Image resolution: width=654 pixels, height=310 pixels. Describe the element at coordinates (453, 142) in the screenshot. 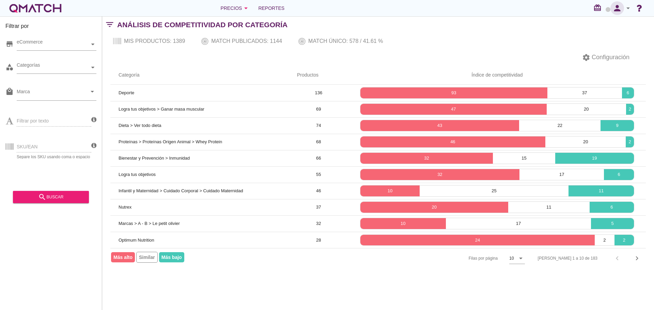

I see `p: 46` at that location.